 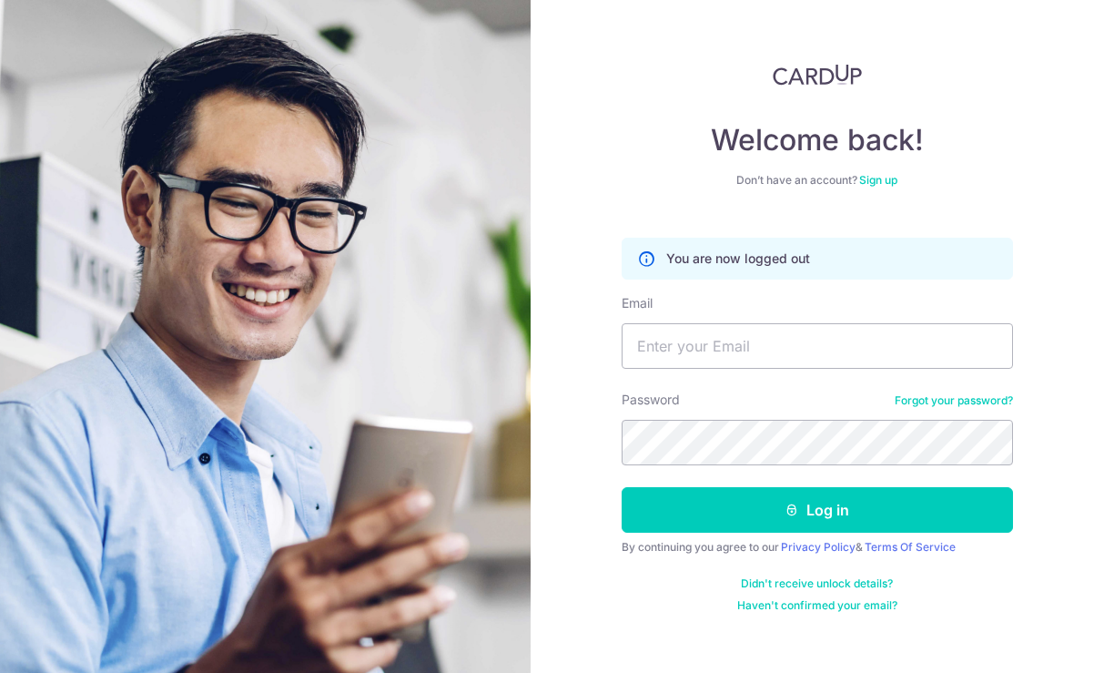 What do you see at coordinates (651, 400) in the screenshot?
I see `label: Password` at bounding box center [651, 400].